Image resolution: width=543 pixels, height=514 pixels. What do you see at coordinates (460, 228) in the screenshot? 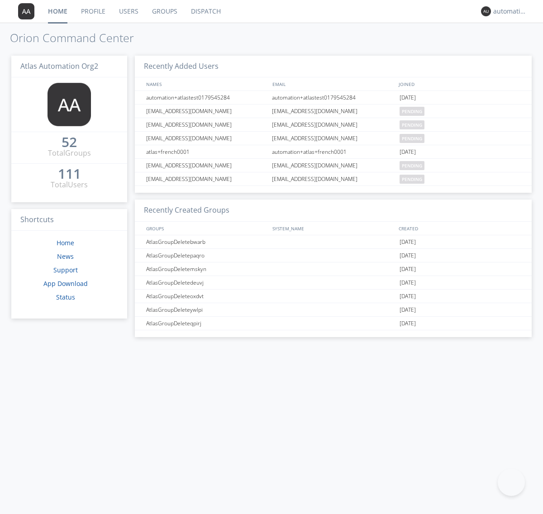
I see `div: CREATED` at bounding box center [460, 228].